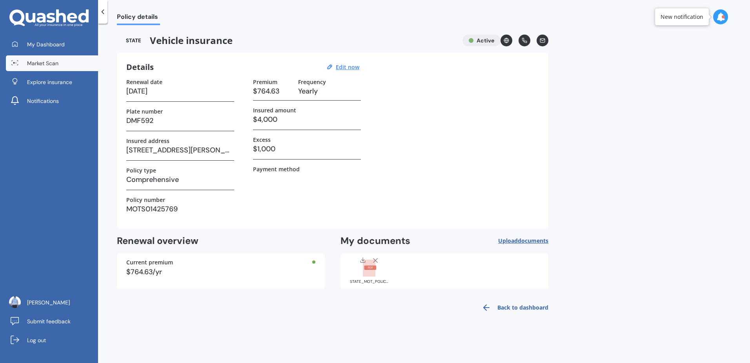 This screenshot has height=363, width=750. What do you see at coordinates (180, 120) in the screenshot?
I see `h3: DMF592` at bounding box center [180, 120].